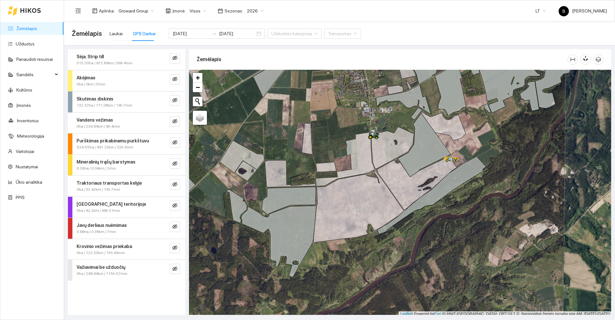  Describe the element at coordinates (109, 183) in the screenshot. I see `strong: Traktoriaus transportas kelyje` at that location.